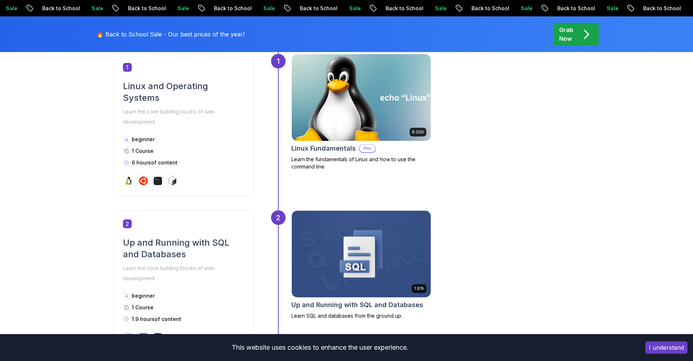 The image size is (693, 361). Describe the element at coordinates (361, 254) in the screenshot. I see `img: Up and Running with SQL and Databases card` at that location.